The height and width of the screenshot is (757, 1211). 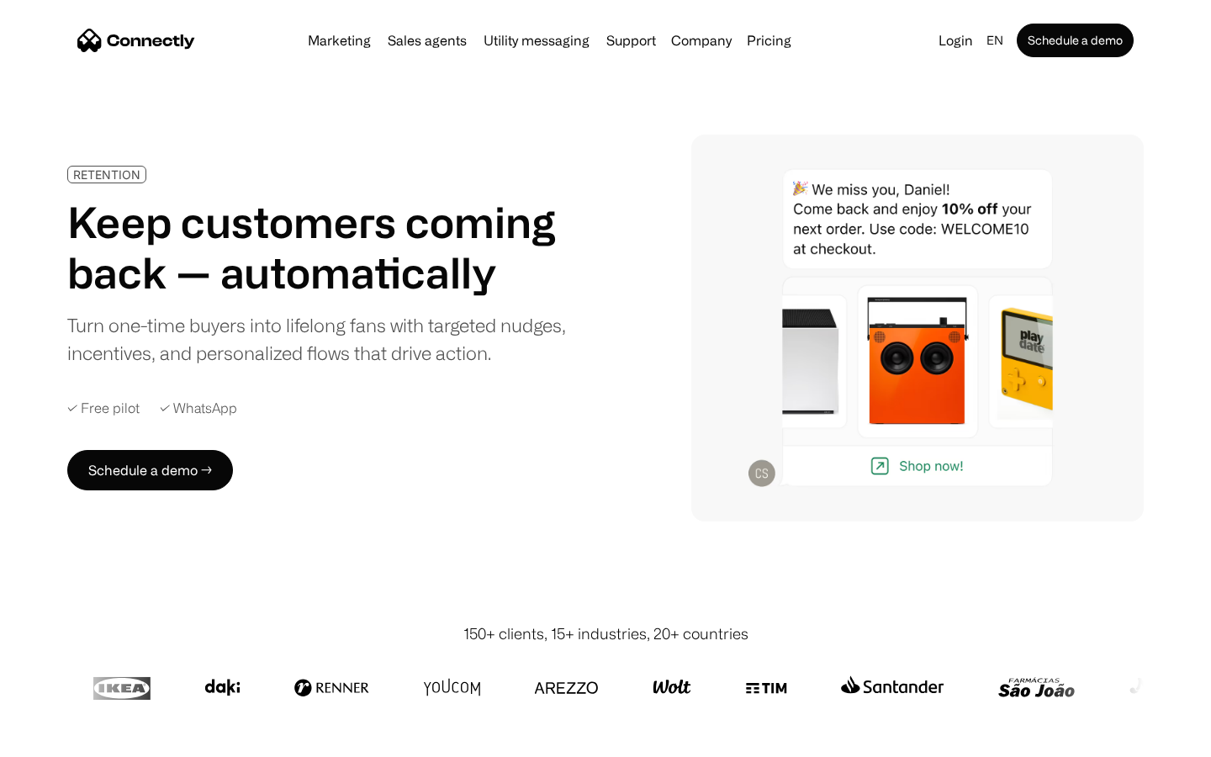 What do you see at coordinates (701, 40) in the screenshot?
I see `div: Company` at bounding box center [701, 40].